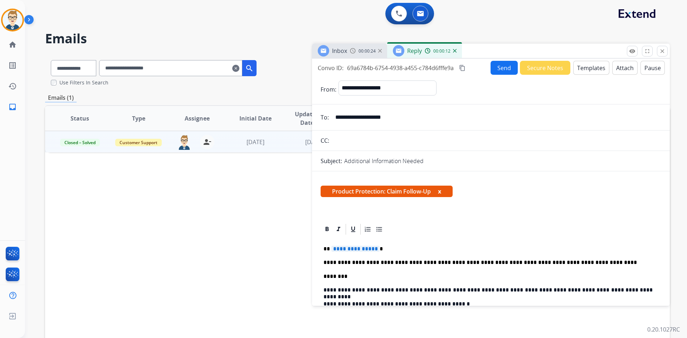 The width and height of the screenshot is (687, 338). Describe the element at coordinates (249, 68) in the screenshot. I see `mat-icon: search` at that location.